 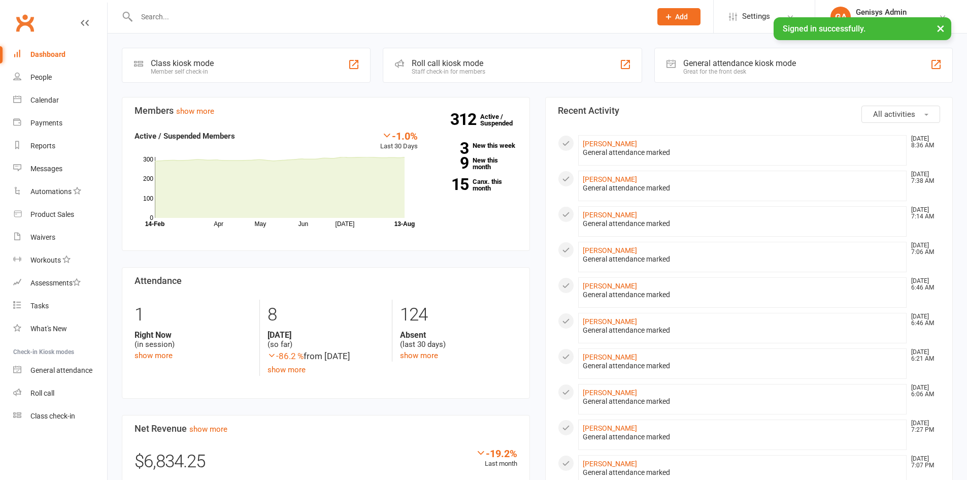 I want to click on span: Signed in successfully., so click(x=824, y=28).